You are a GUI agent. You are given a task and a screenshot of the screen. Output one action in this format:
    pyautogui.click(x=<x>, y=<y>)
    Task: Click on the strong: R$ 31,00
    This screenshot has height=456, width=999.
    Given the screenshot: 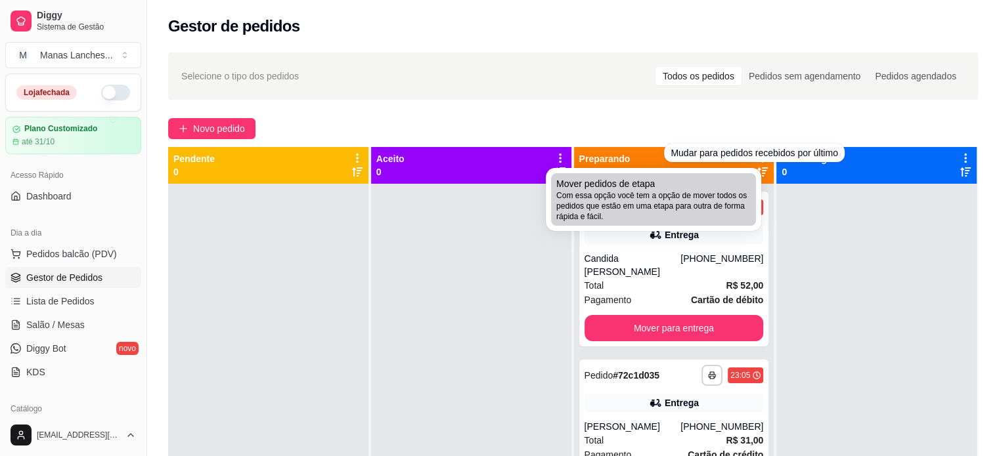 What is the action you would take?
    pyautogui.click(x=744, y=441)
    